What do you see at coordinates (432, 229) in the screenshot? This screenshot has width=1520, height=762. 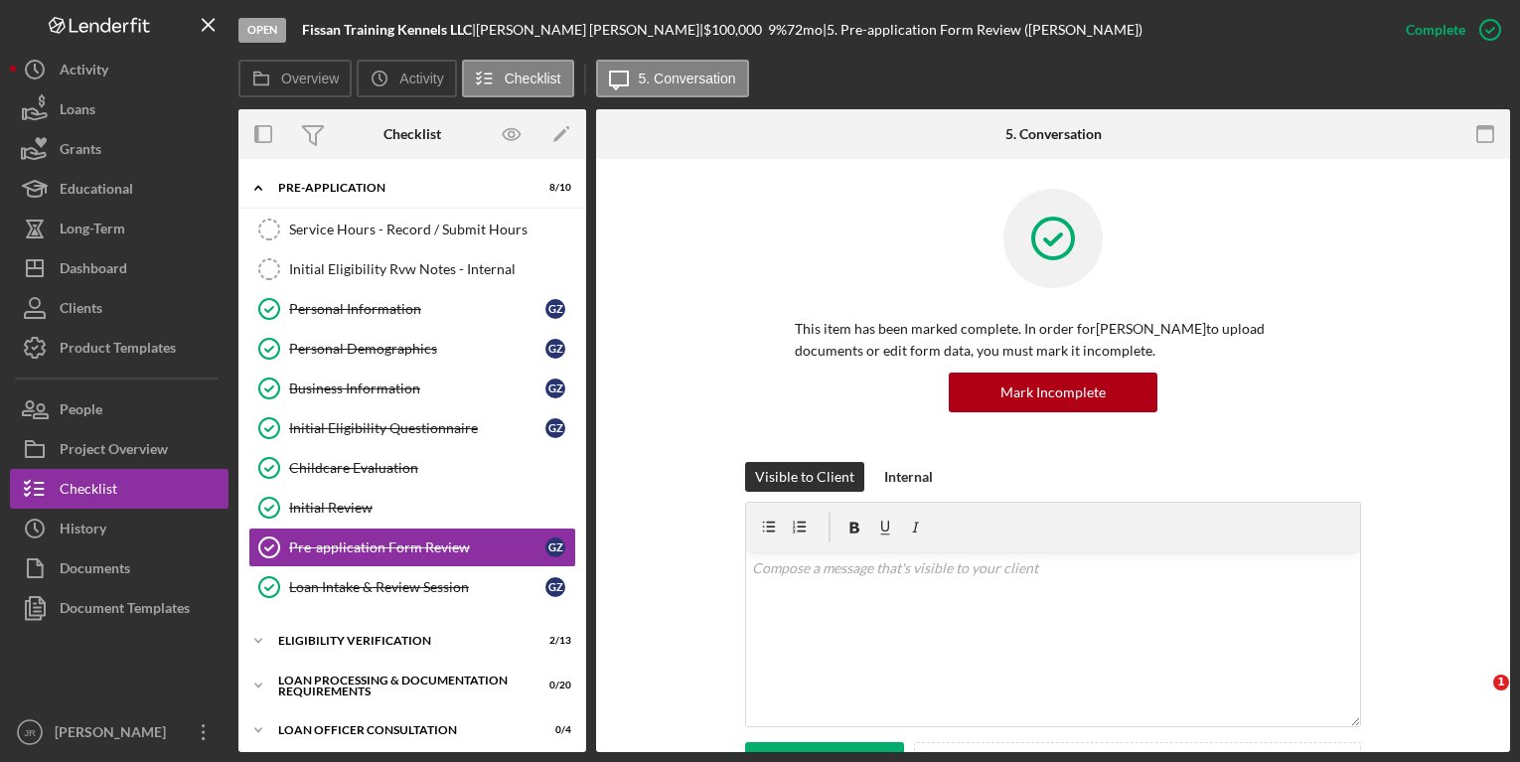 I see `div: Service Hours - Record / Submit Hours` at bounding box center [432, 229].